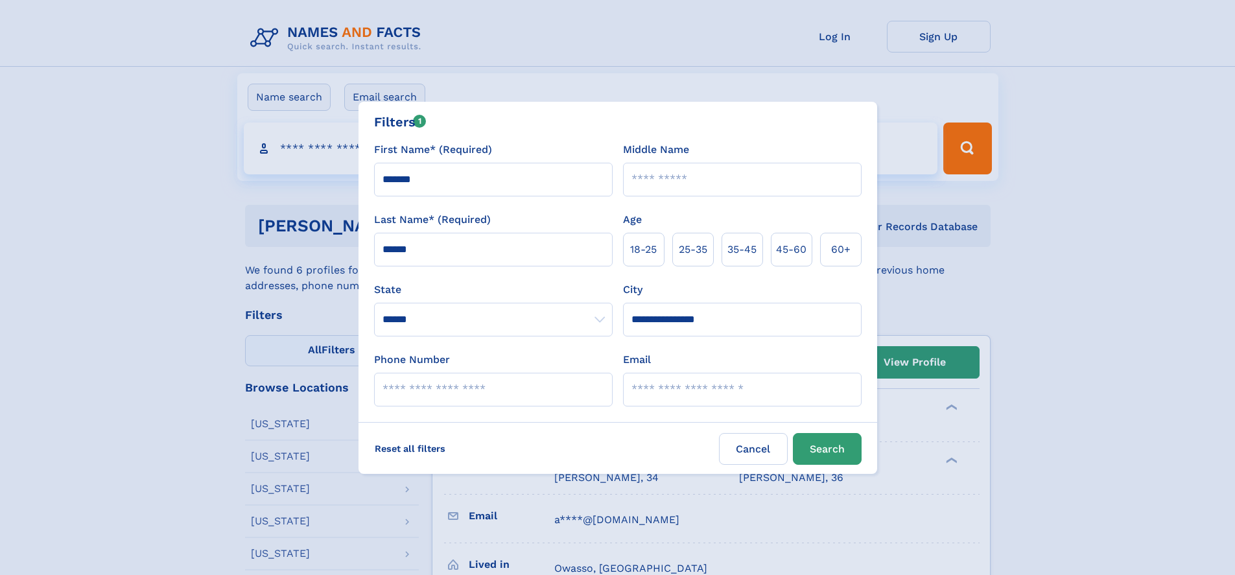 The width and height of the screenshot is (1235, 575). Describe the element at coordinates (656, 150) in the screenshot. I see `label: Middle Name` at that location.